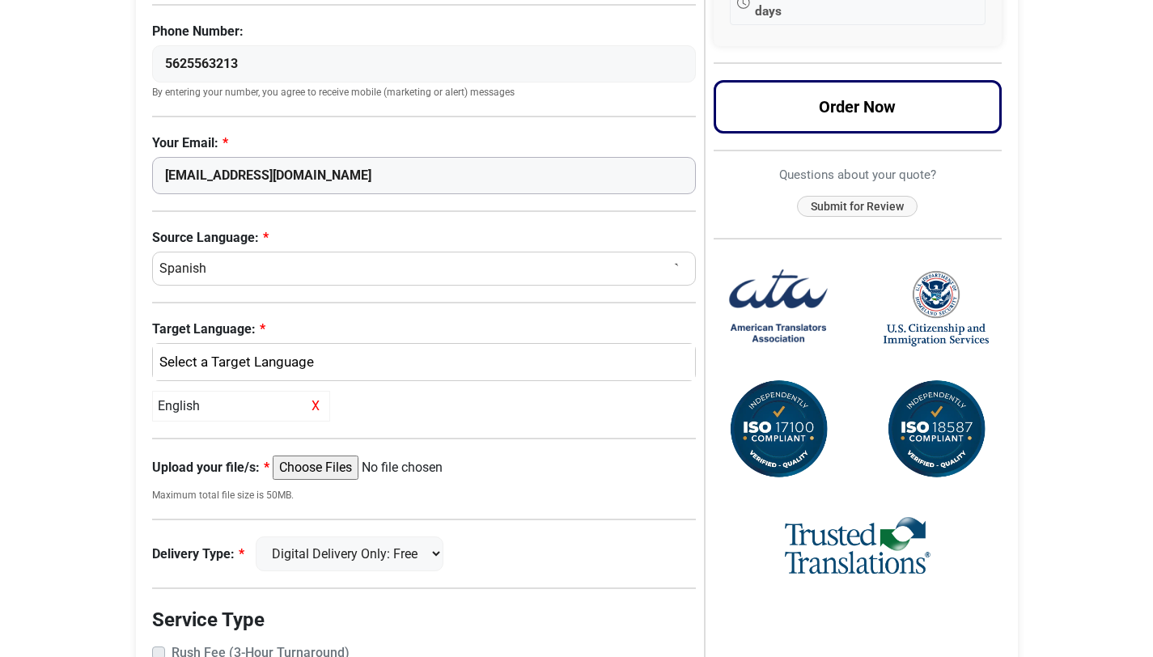  What do you see at coordinates (858, 546) in the screenshot?
I see `img: Trusted Translations Logo` at bounding box center [858, 546].